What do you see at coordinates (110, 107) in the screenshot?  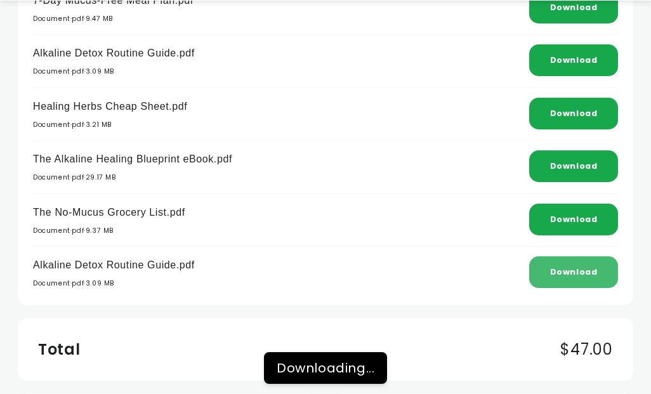 I see `p: Healing Herbs Cheap Sheet.pdf` at bounding box center [110, 107].